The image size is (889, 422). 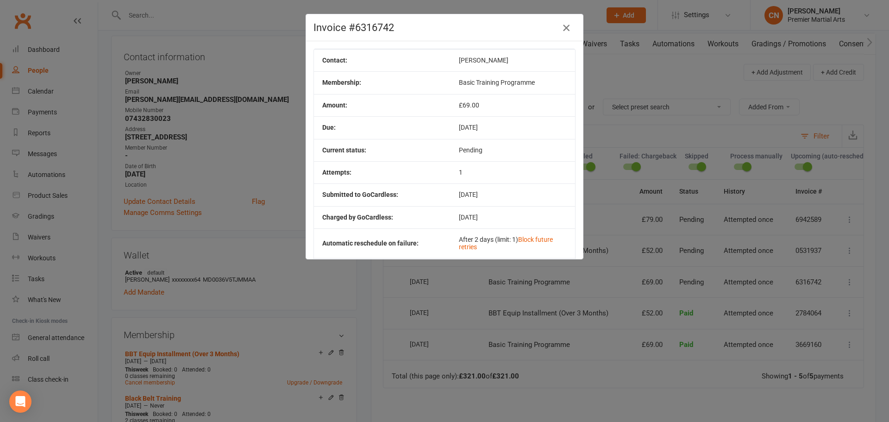 What do you see at coordinates (360, 194) in the screenshot?
I see `b: Submitted to GoCardless:` at bounding box center [360, 194].